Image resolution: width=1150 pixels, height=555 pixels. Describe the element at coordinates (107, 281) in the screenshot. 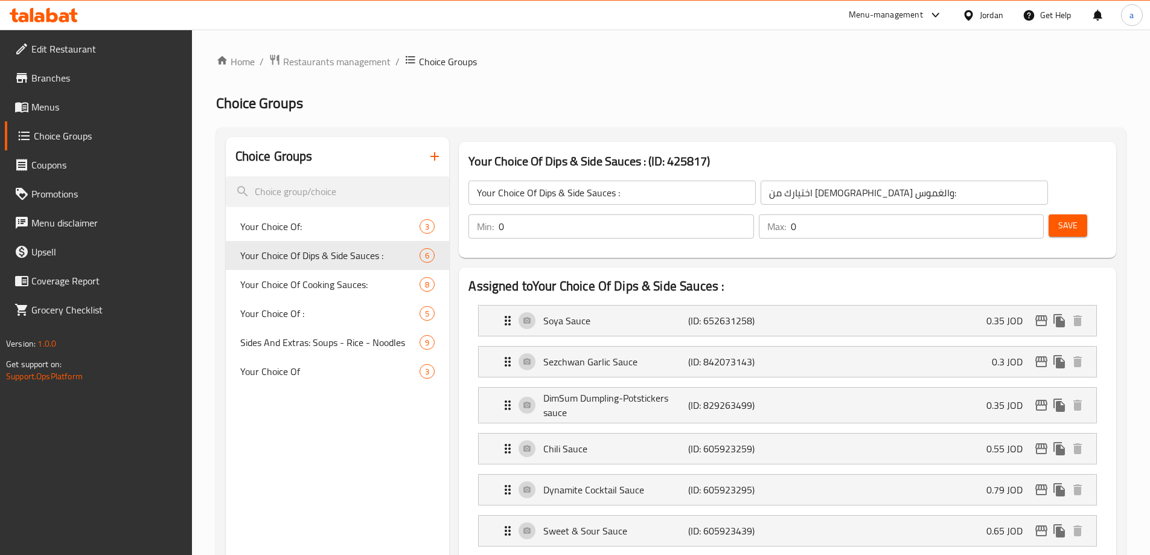

I see `span: Coverage Report` at that location.